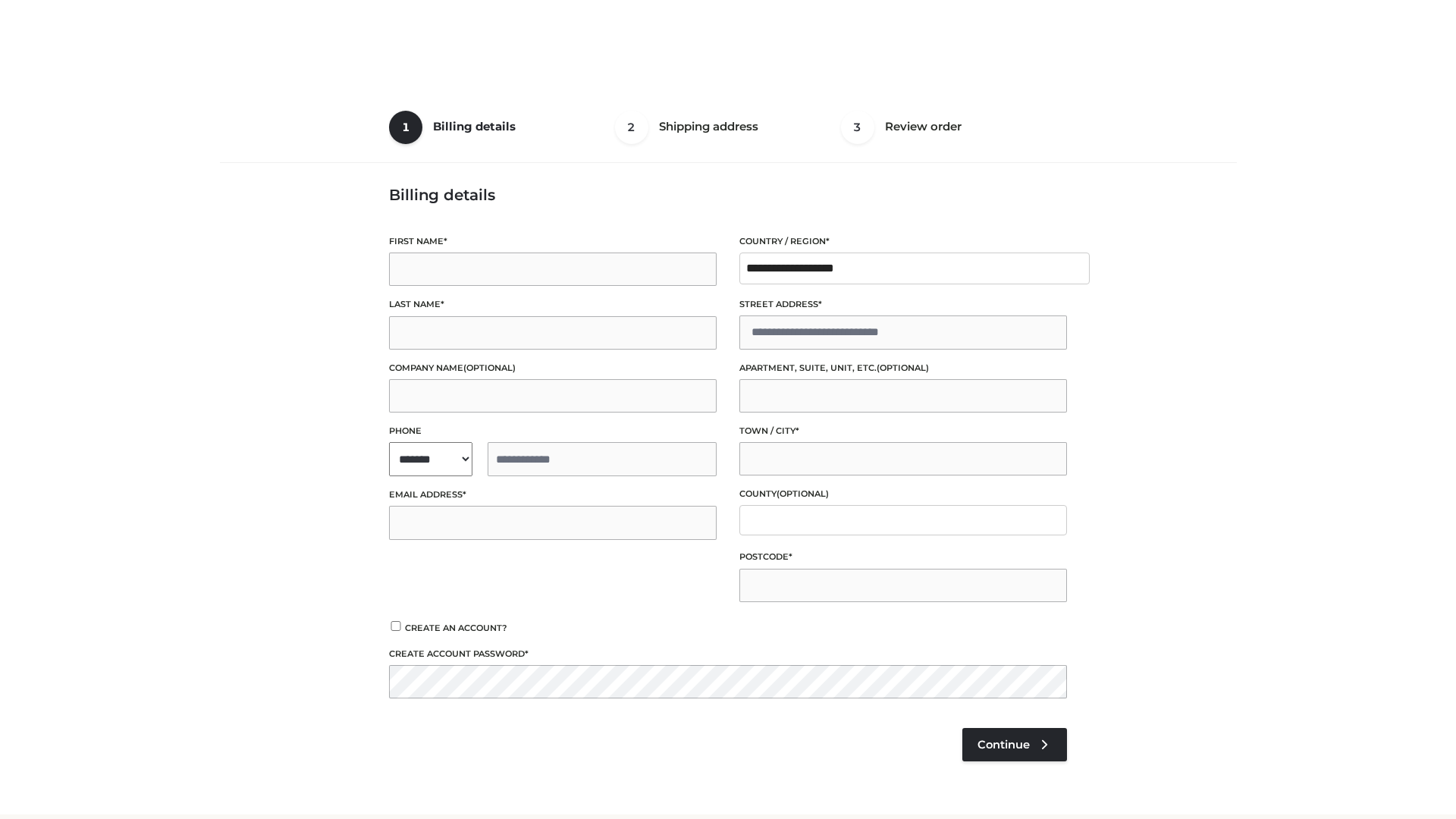 This screenshot has height=819, width=1456. What do you see at coordinates (903, 368) in the screenshot?
I see `label: Apartment, suite, unit, etc.` at bounding box center [903, 368].